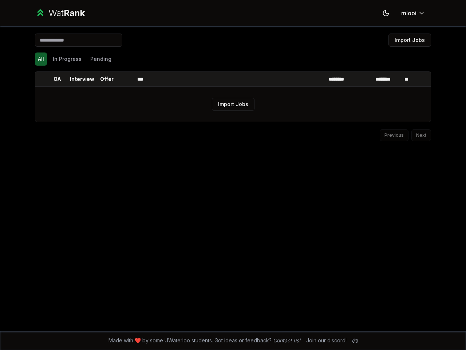 This screenshot has height=350, width=466. What do you see at coordinates (41, 59) in the screenshot?
I see `button: All` at bounding box center [41, 59].